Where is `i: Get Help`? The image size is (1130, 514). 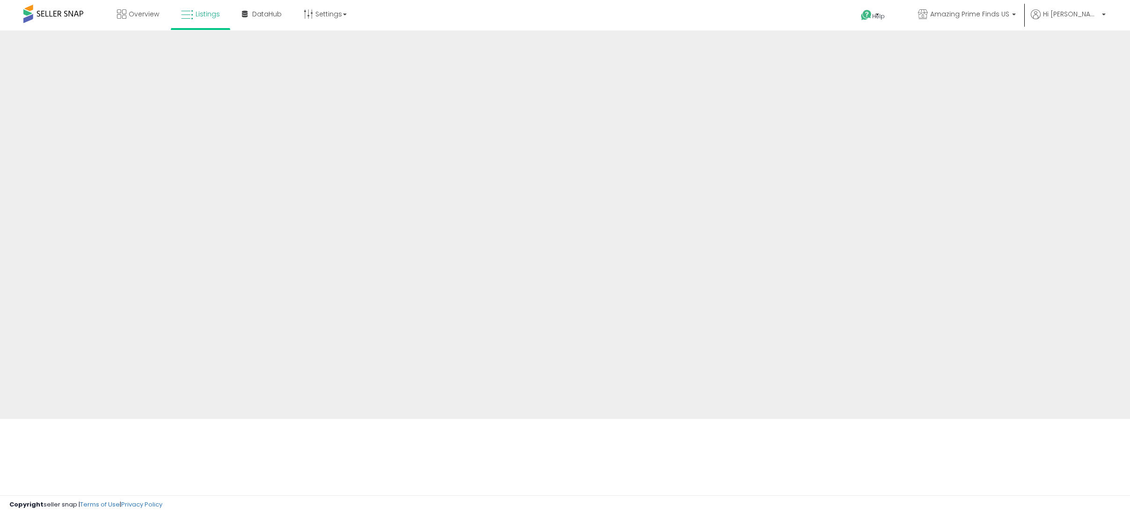
i: Get Help is located at coordinates (866, 15).